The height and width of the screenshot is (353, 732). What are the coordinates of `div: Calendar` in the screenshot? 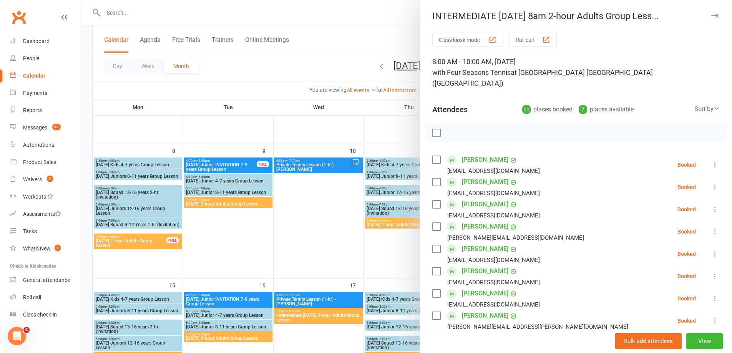 It's located at (34, 76).